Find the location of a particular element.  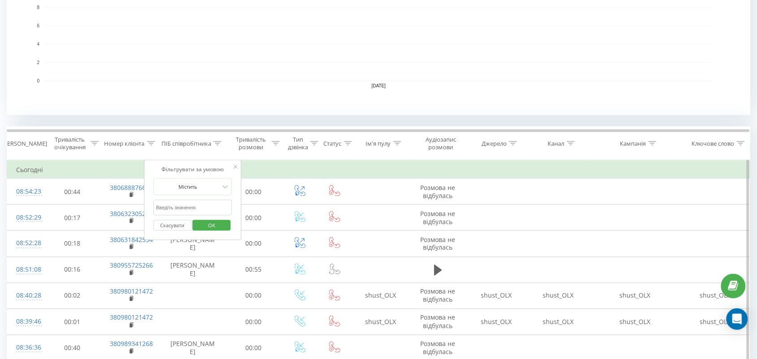

div: Кампанія is located at coordinates (633, 143).